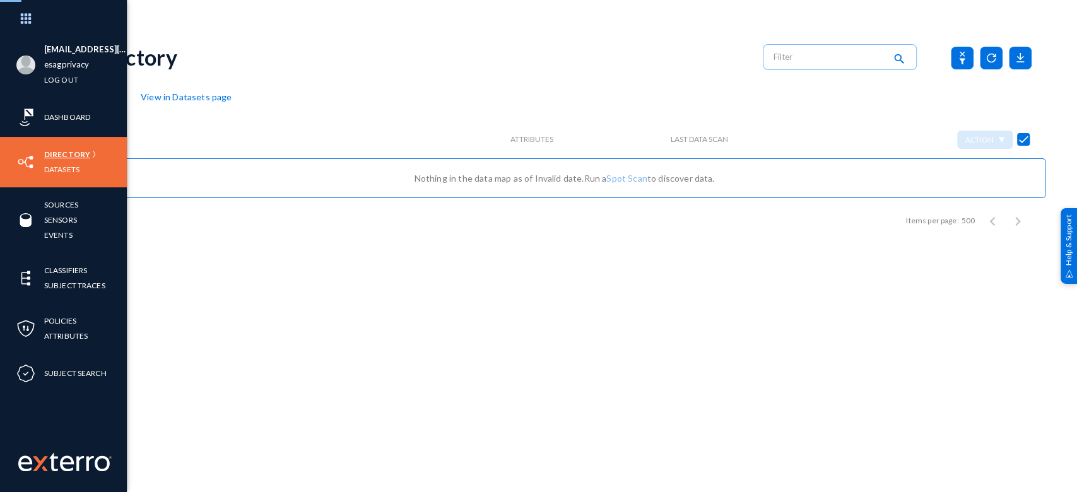 The image size is (1077, 492). Describe the element at coordinates (1069, 273) in the screenshot. I see `img: help_support.svg` at that location.